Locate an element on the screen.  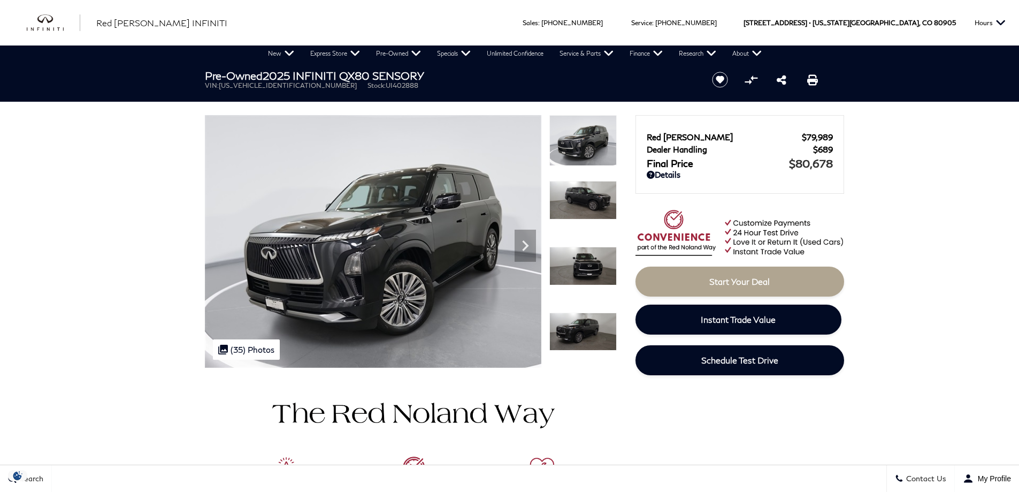
a: Express Store is located at coordinates (335, 53).